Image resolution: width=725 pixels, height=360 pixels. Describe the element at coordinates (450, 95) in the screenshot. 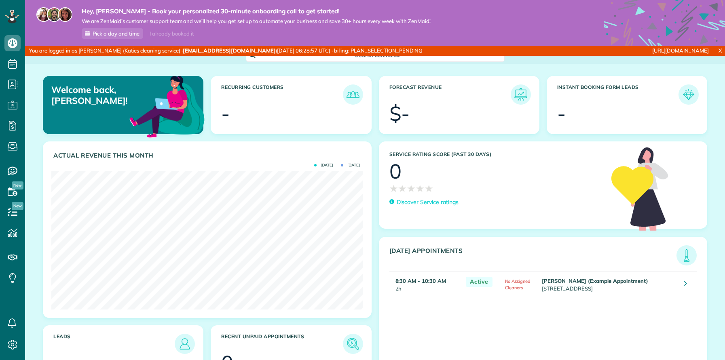

I see `h3: Forecast Revenue` at that location.